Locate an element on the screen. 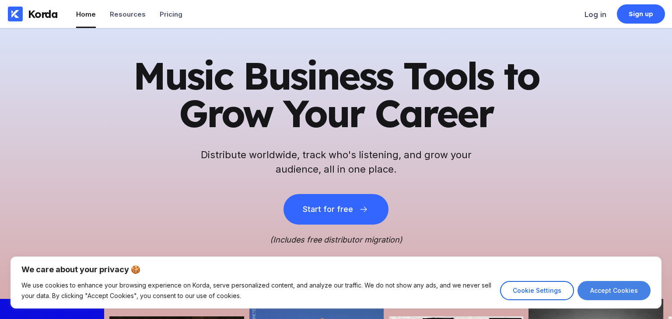 The image size is (672, 319). h1: Music Business Tools to Grow Your Career is located at coordinates (336, 94).